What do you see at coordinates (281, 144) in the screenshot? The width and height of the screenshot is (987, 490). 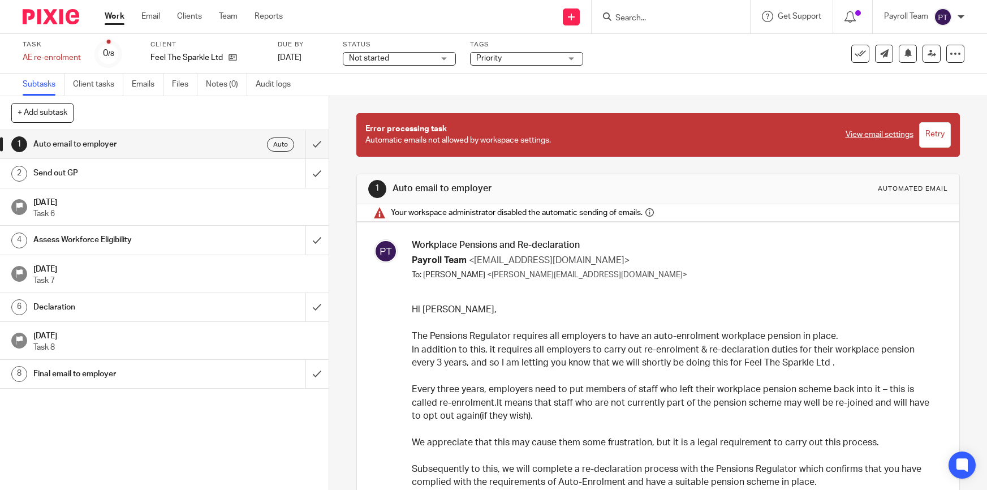 I see `div: Auto` at bounding box center [281, 144].